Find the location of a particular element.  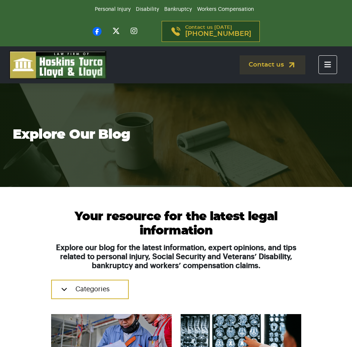

a: Contact us is located at coordinates (273, 65).